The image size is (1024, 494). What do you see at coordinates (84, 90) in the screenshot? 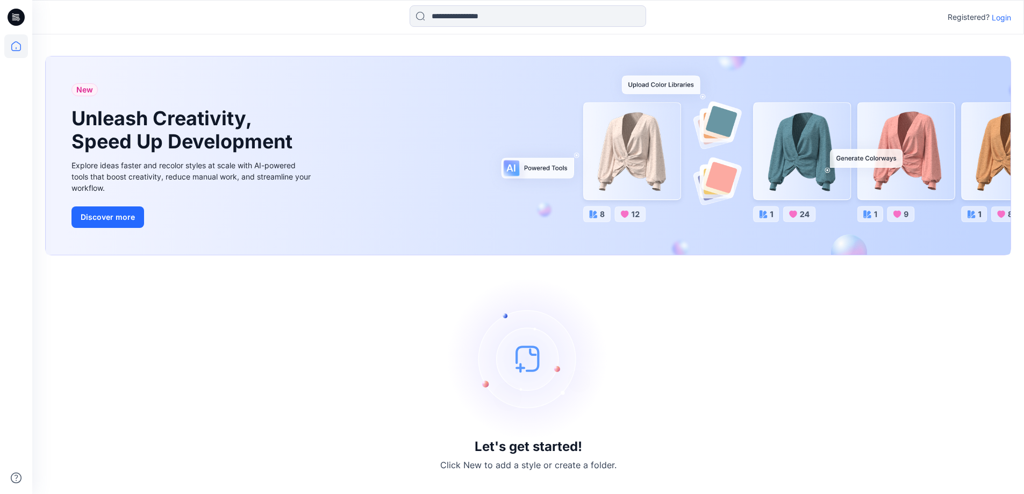
I see `span: New` at bounding box center [84, 90].